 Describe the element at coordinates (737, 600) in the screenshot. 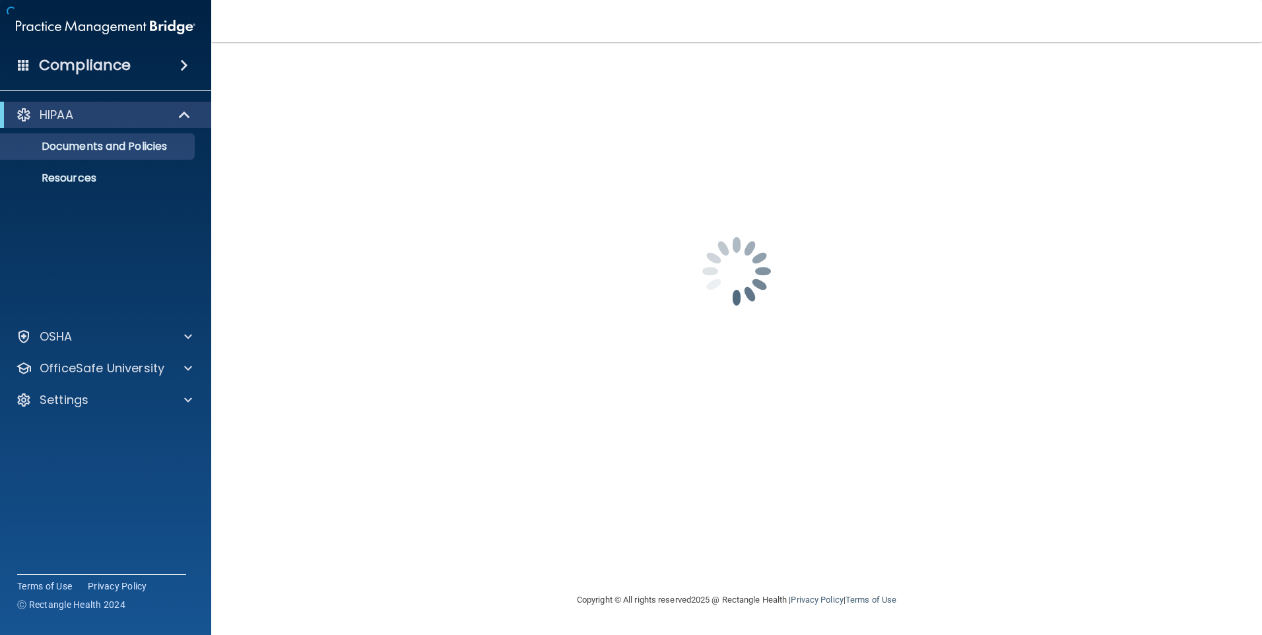

I see `div: Copyright © All rights reserved 2025 @ Rectangle Health | |` at that location.